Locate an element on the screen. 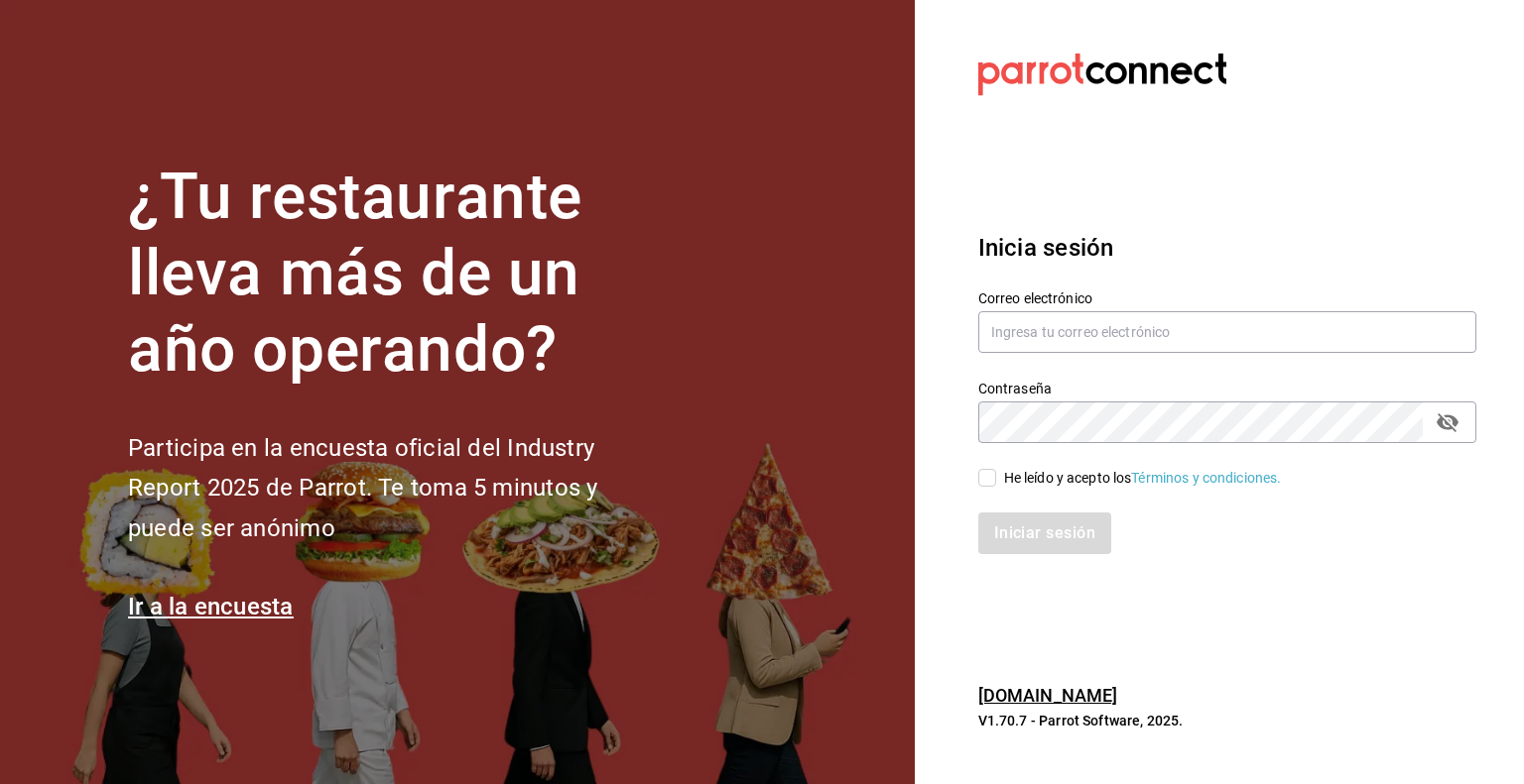 This screenshot has width=1524, height=784. h3: Inicia sesión is located at coordinates (1227, 248).